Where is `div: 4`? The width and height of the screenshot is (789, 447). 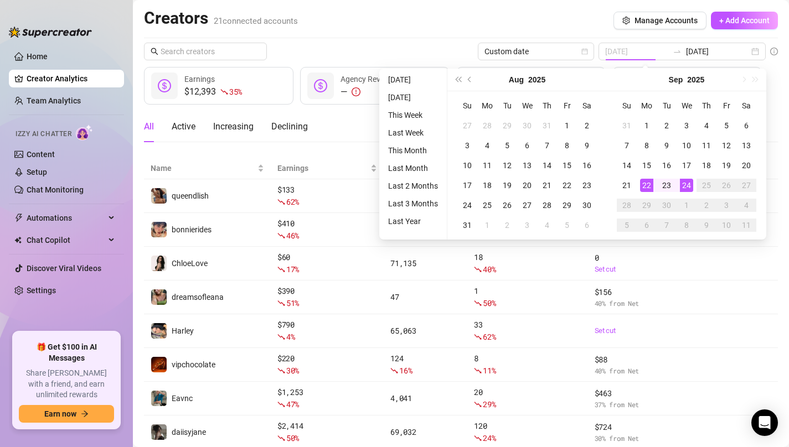 div: 4 is located at coordinates (487, 146).